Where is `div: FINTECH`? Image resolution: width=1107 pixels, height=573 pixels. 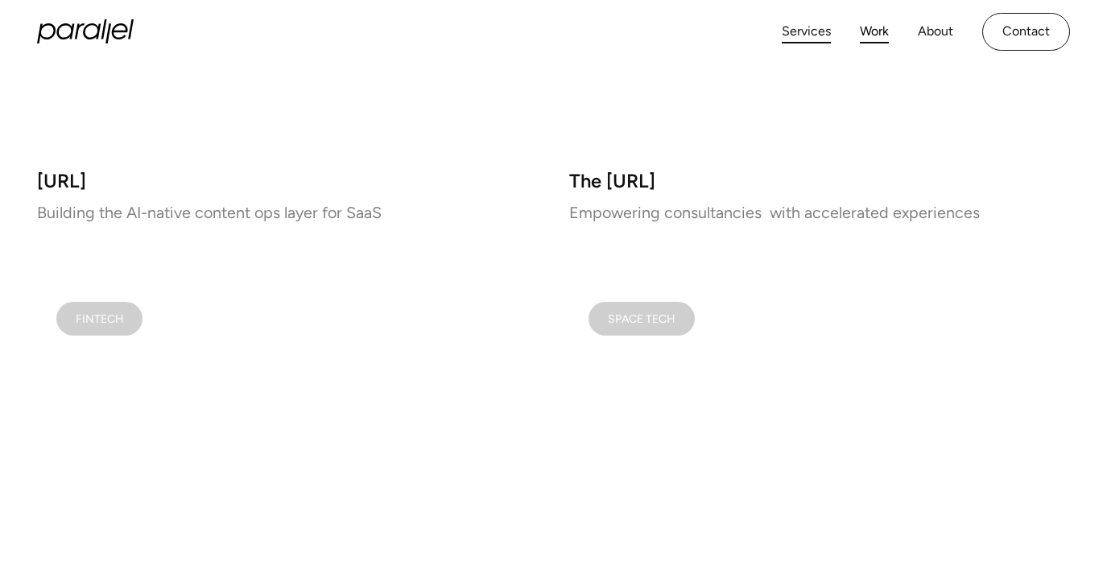
div: FINTECH is located at coordinates (100, 319).